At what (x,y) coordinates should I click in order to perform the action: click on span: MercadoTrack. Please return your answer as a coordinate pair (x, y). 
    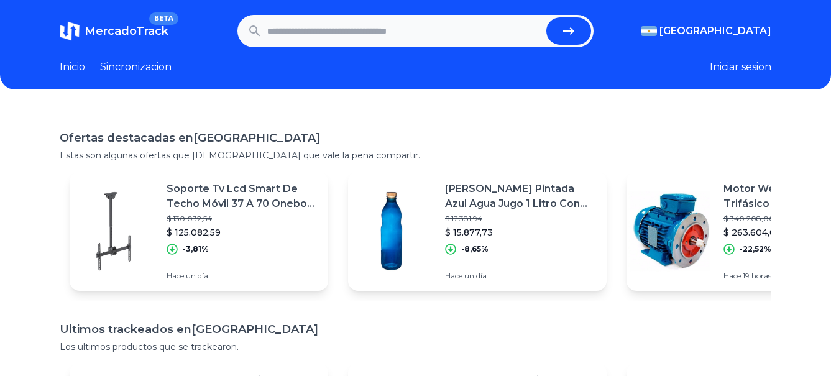
    Looking at the image, I should click on (126, 31).